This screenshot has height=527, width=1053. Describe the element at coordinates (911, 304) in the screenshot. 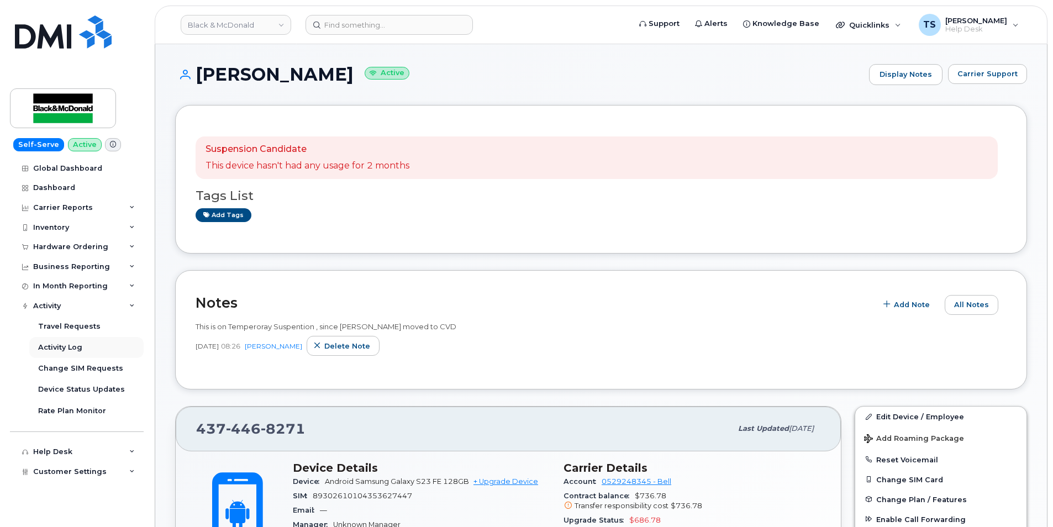

I see `span: Add Note` at that location.